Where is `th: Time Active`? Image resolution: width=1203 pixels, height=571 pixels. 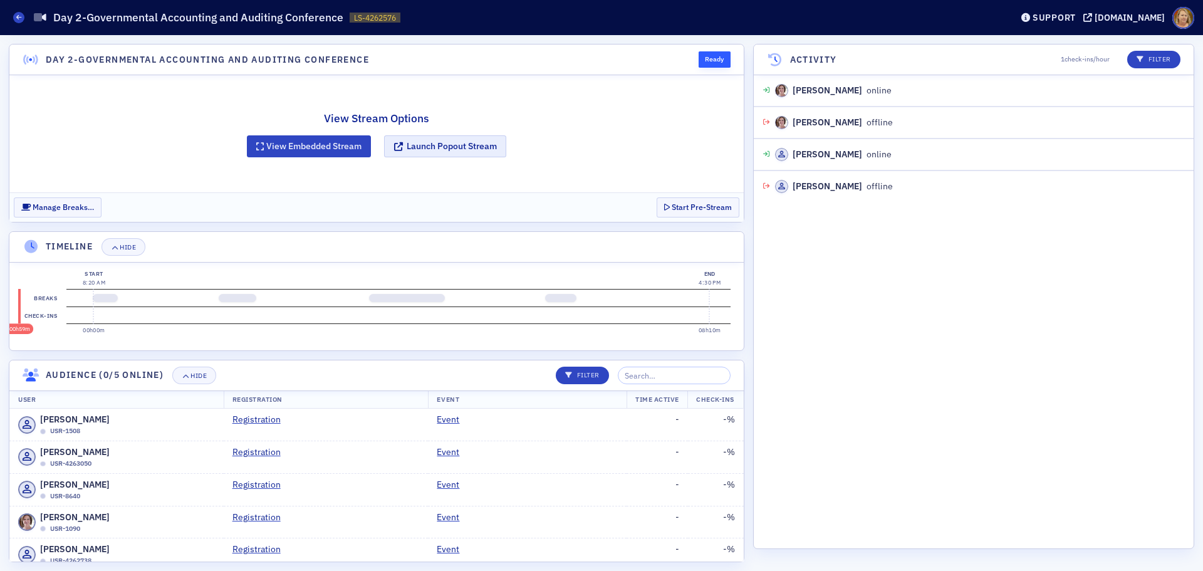 th: Time Active is located at coordinates (658, 400).